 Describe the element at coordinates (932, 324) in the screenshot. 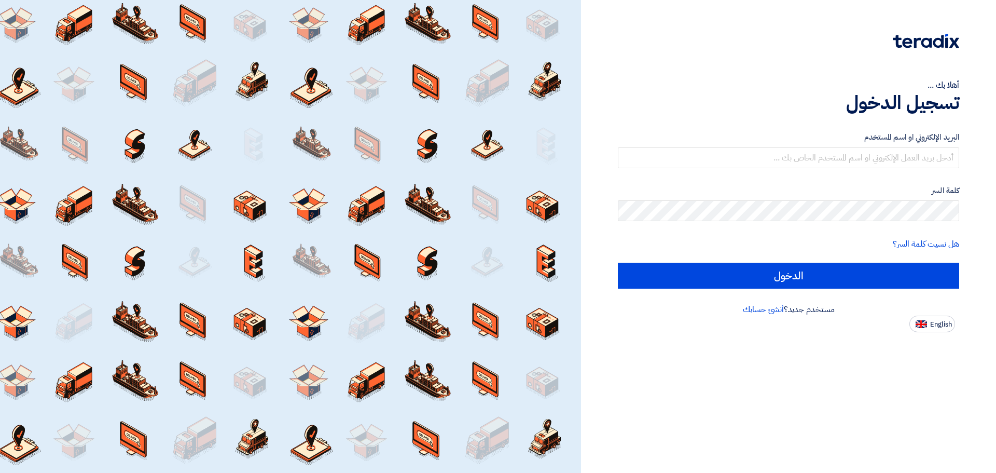

I see `button: English` at that location.